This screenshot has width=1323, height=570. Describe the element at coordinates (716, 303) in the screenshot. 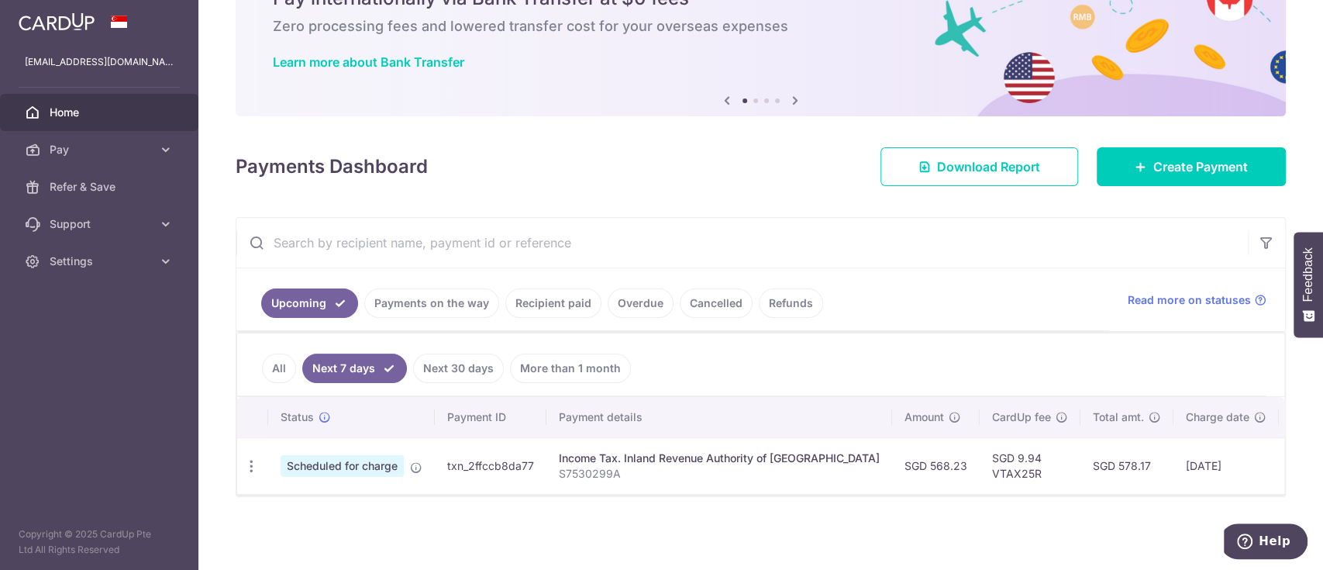

I see `a: Cancelled` at that location.